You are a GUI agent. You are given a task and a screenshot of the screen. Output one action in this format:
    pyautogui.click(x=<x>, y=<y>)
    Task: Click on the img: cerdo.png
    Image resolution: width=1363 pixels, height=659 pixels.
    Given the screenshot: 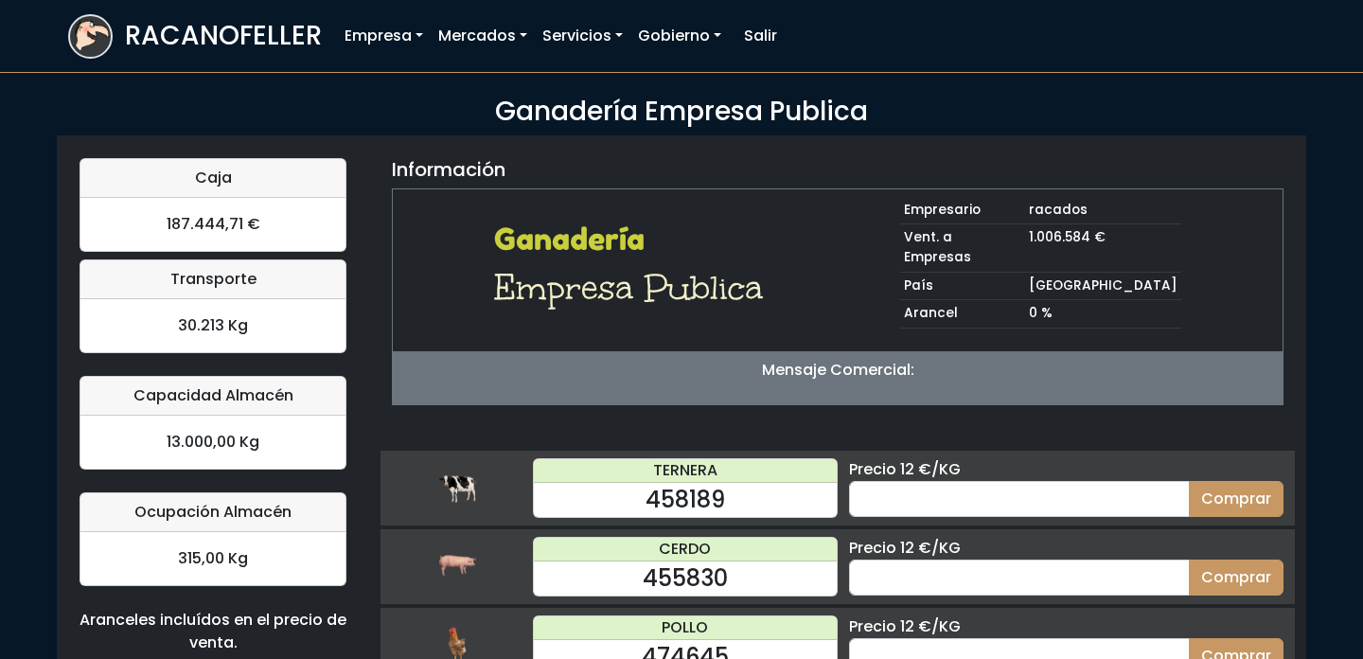 What is the action you would take?
    pyautogui.click(x=457, y=566)
    